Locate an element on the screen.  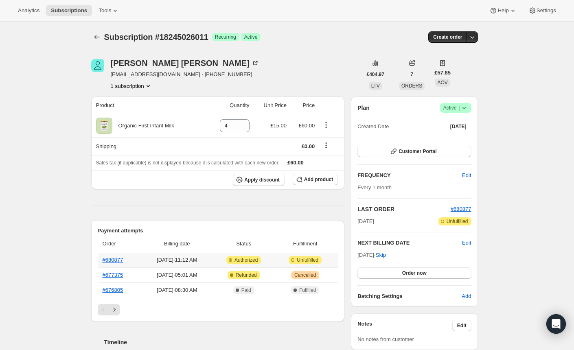
th: Unit Price is located at coordinates (271, 106).